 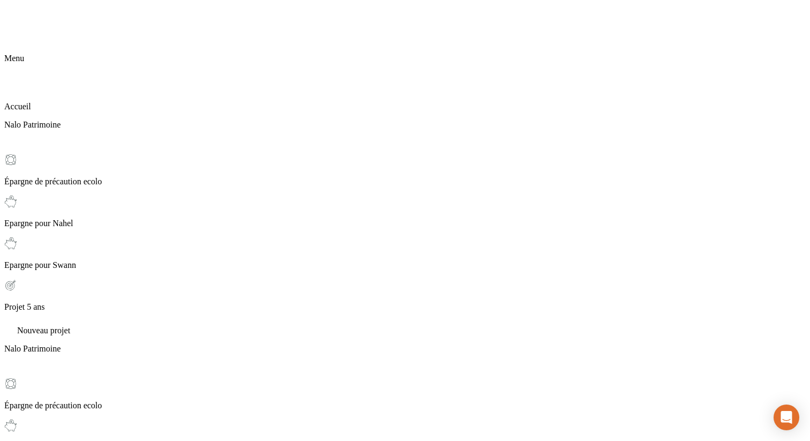 I want to click on div: Open Intercom Messenger, so click(x=786, y=417).